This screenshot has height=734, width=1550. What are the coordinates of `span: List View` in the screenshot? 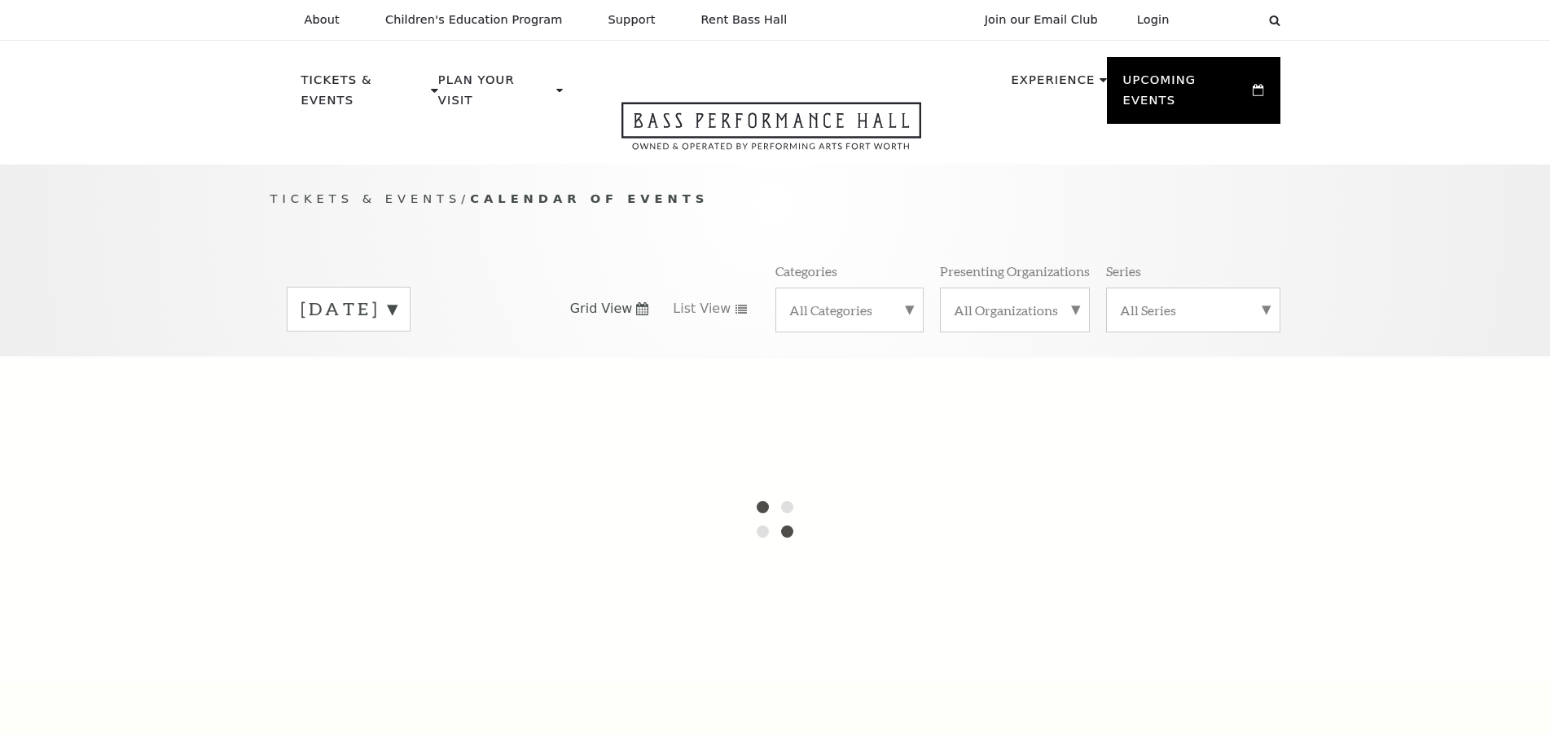 It's located at (701, 309).